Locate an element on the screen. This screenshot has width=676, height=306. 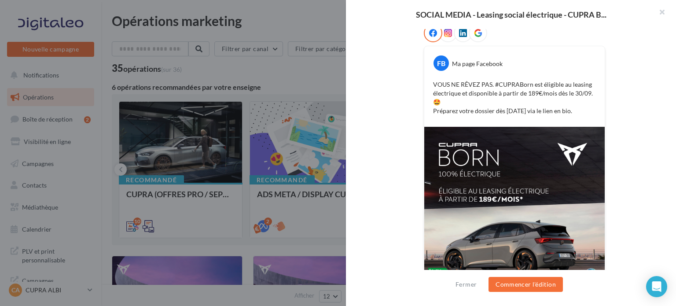
p: VOUS NE RÊVEZ PAS. #CUPRABorn est éligible au leasing électrique et disponible à partir de 189€/m... is located at coordinates (514, 98).